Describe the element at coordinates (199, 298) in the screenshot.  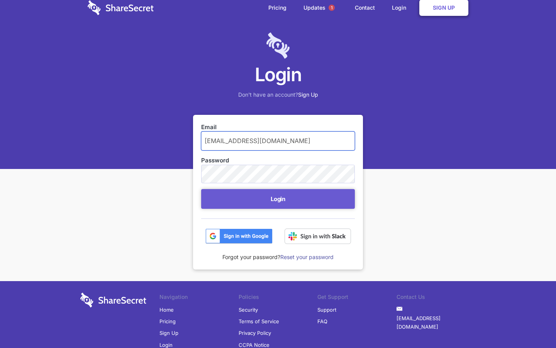
I see `li: Navigation` at that location.